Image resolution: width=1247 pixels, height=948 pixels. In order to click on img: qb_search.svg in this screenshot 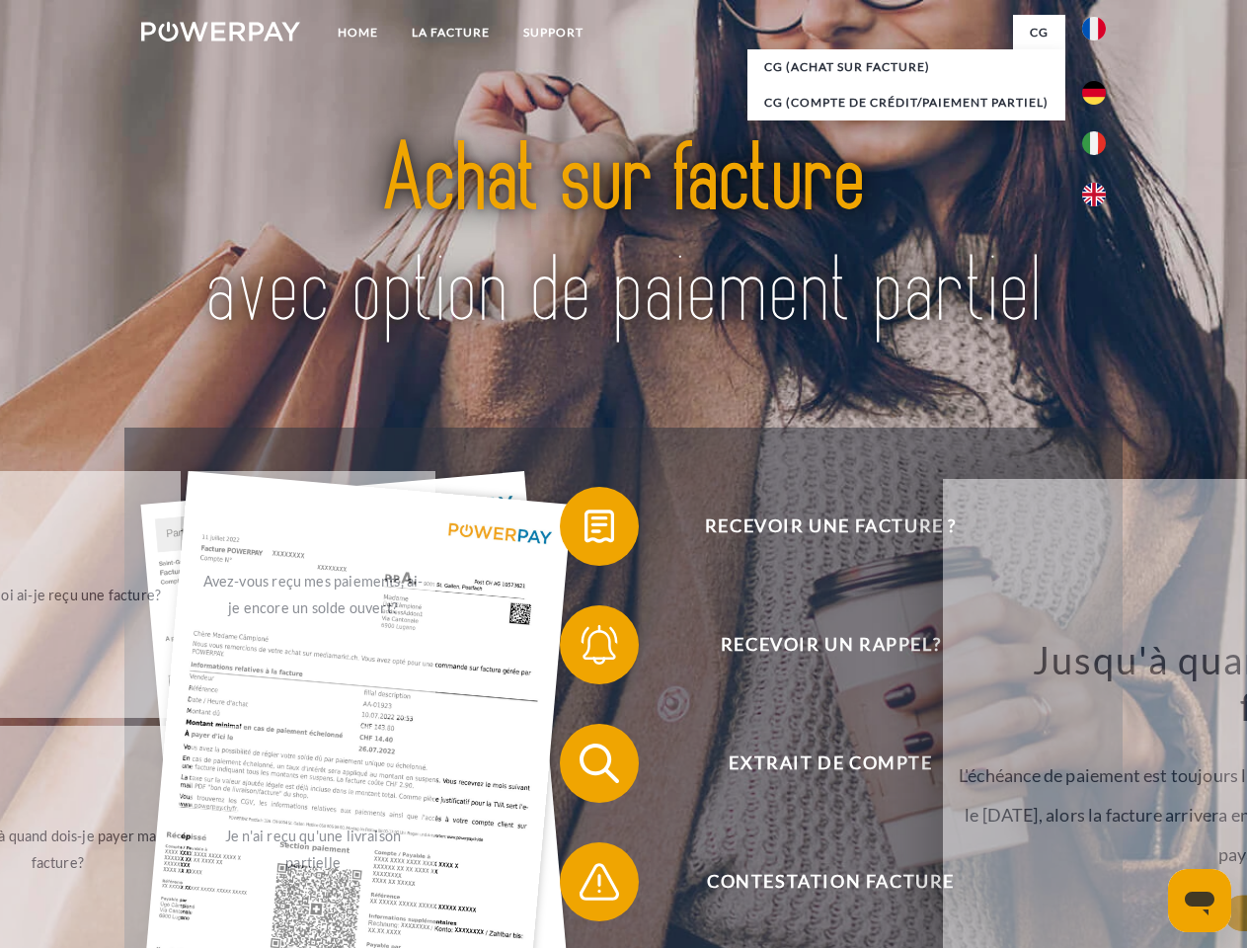, I will do `click(599, 763)`.